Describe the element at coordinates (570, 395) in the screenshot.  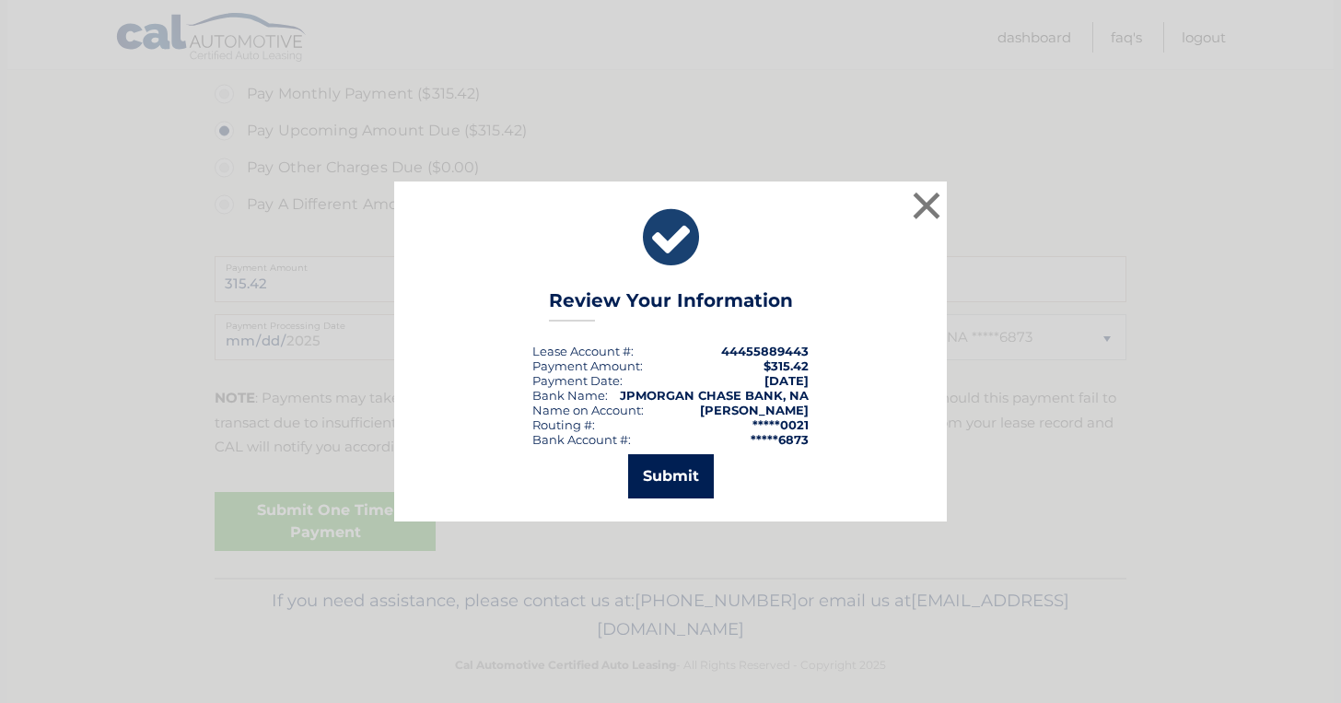
I see `div: Bank Name:` at that location.